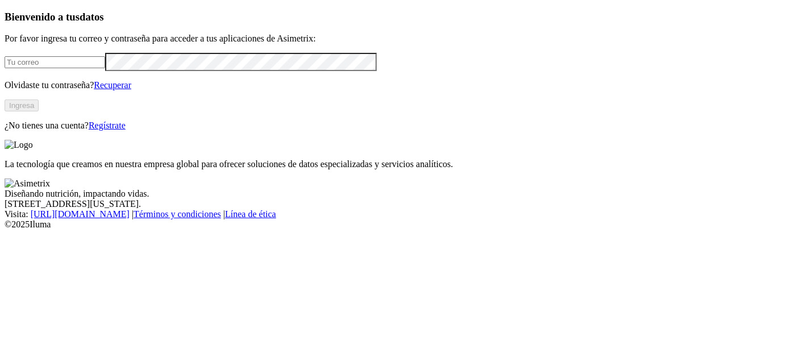  What do you see at coordinates (177, 214) in the screenshot?
I see `a: Términos y condiciones` at bounding box center [177, 214].